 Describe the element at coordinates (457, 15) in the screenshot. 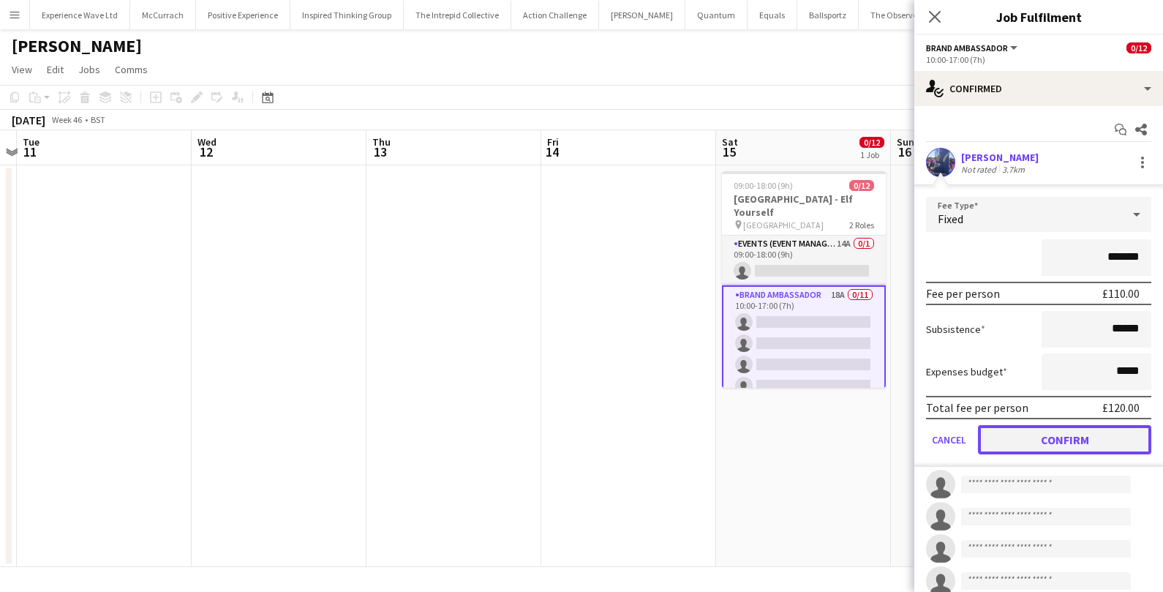

I see `button: The Intrepid Collective` at that location.